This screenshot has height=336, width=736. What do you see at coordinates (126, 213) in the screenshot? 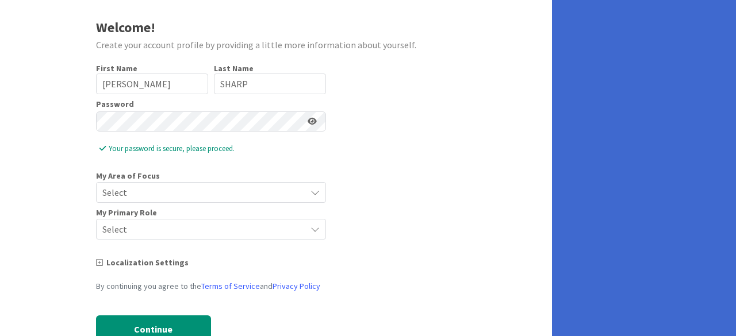
I see `span: My Primary Role` at bounding box center [126, 213].